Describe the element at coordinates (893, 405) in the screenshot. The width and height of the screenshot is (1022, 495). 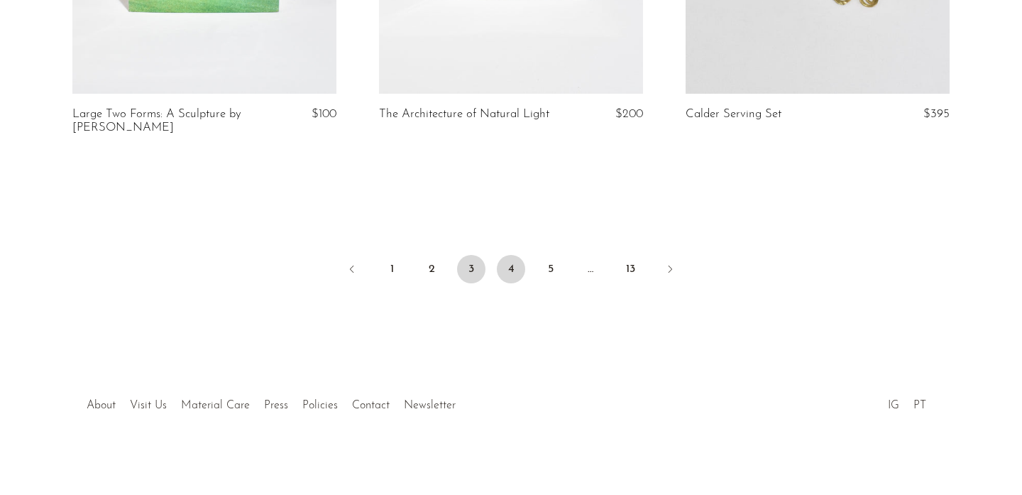
I see `a: IG` at that location.